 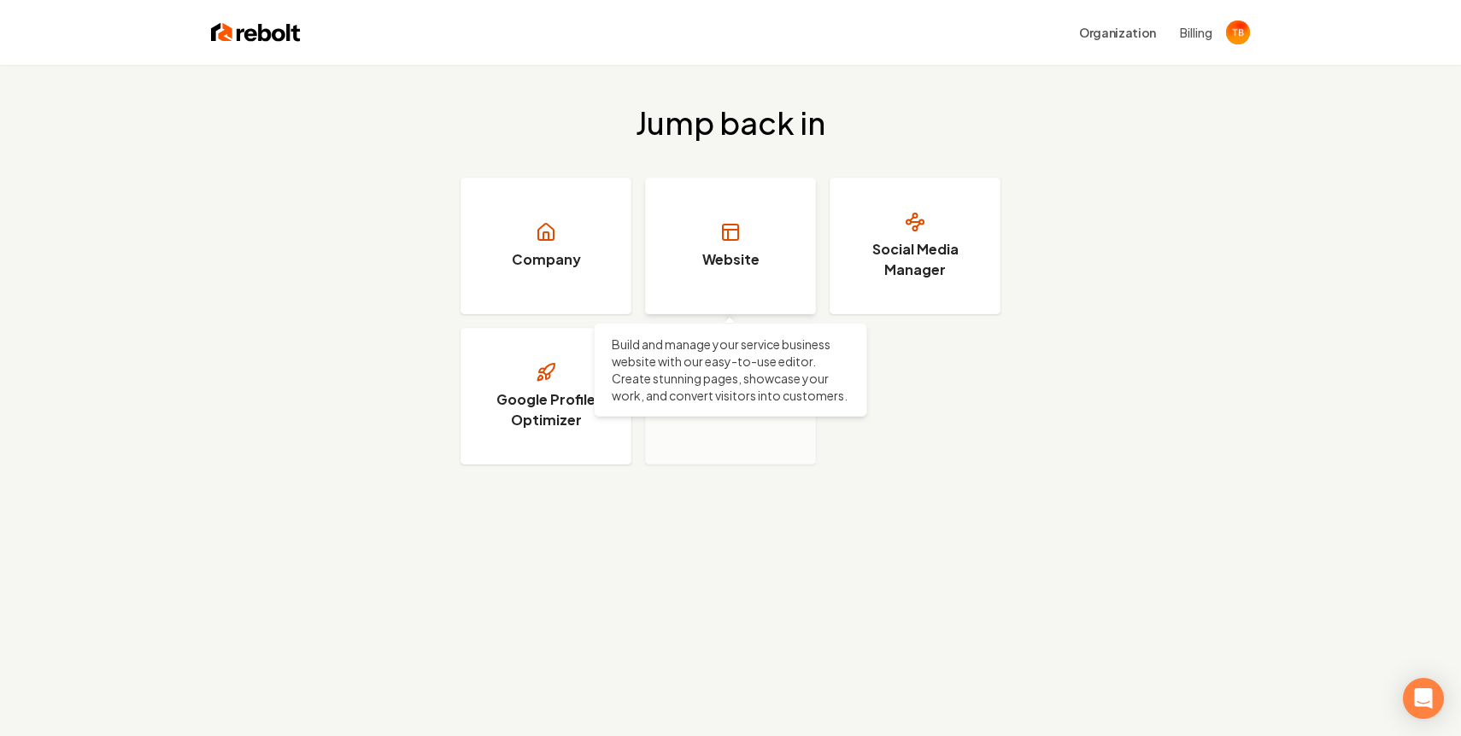 What do you see at coordinates (1117, 32) in the screenshot?
I see `button: Organization` at bounding box center [1117, 32].